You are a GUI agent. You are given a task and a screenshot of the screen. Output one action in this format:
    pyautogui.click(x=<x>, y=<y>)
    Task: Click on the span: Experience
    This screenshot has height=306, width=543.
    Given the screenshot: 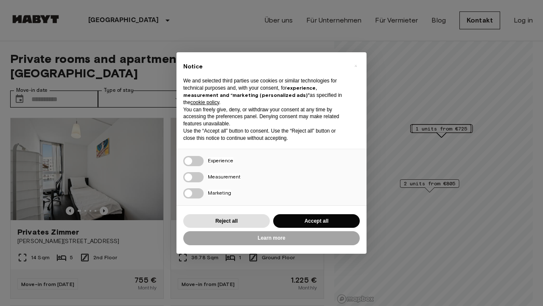 What is the action you would take?
    pyautogui.click(x=221, y=160)
    